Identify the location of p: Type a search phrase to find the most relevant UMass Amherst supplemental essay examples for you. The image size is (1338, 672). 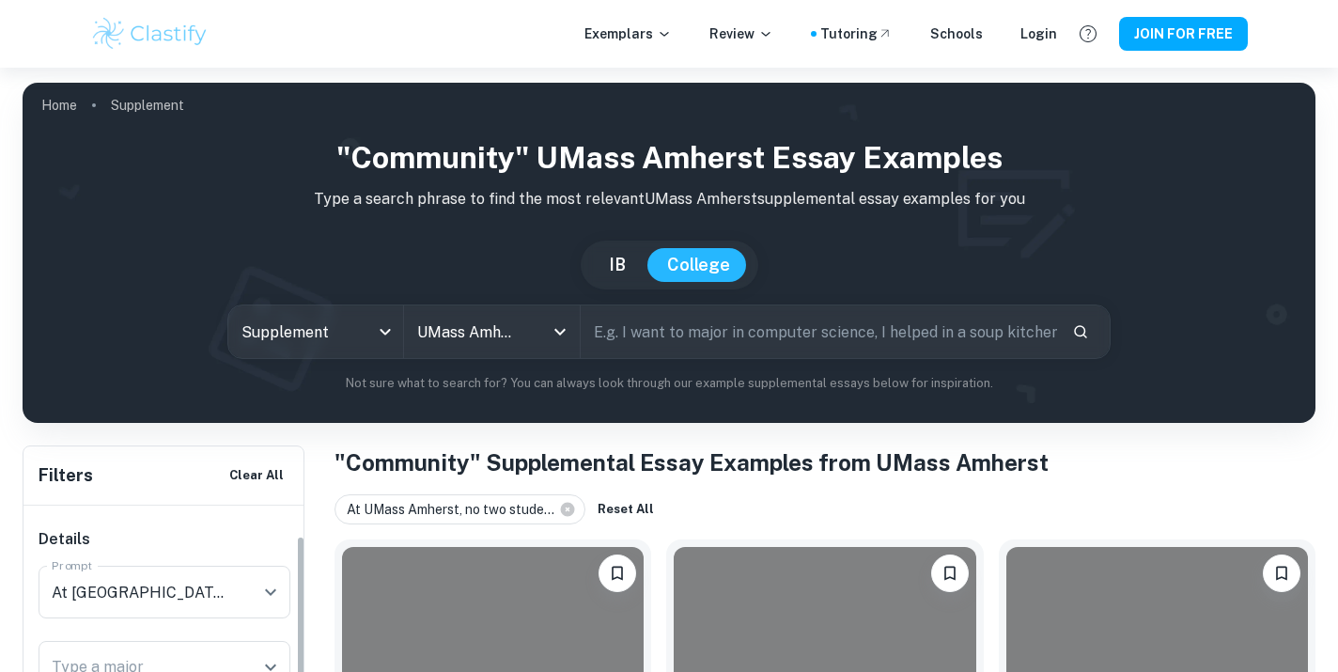
(669, 199).